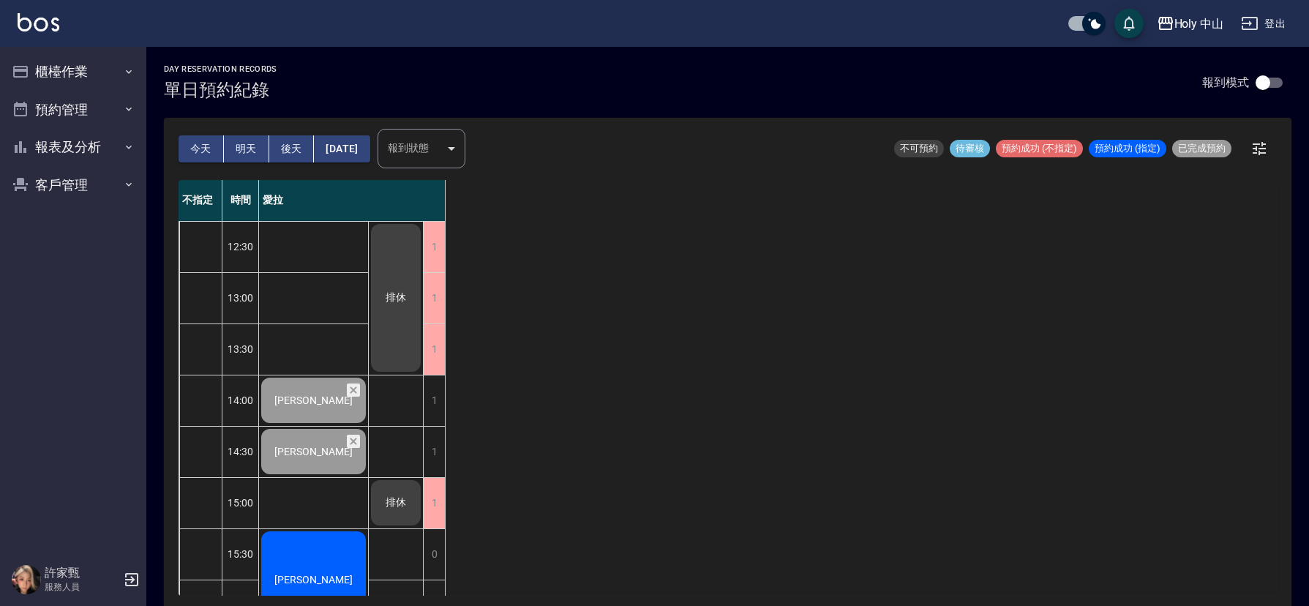 This screenshot has width=1309, height=606. Describe the element at coordinates (241, 298) in the screenshot. I see `div: 13:00` at that location.